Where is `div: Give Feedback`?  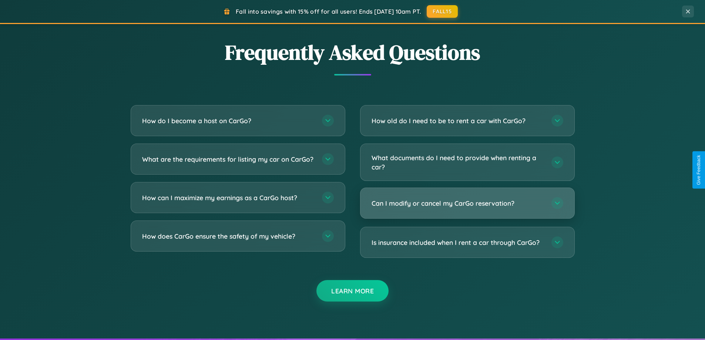 div: Give Feedback is located at coordinates (699, 170).